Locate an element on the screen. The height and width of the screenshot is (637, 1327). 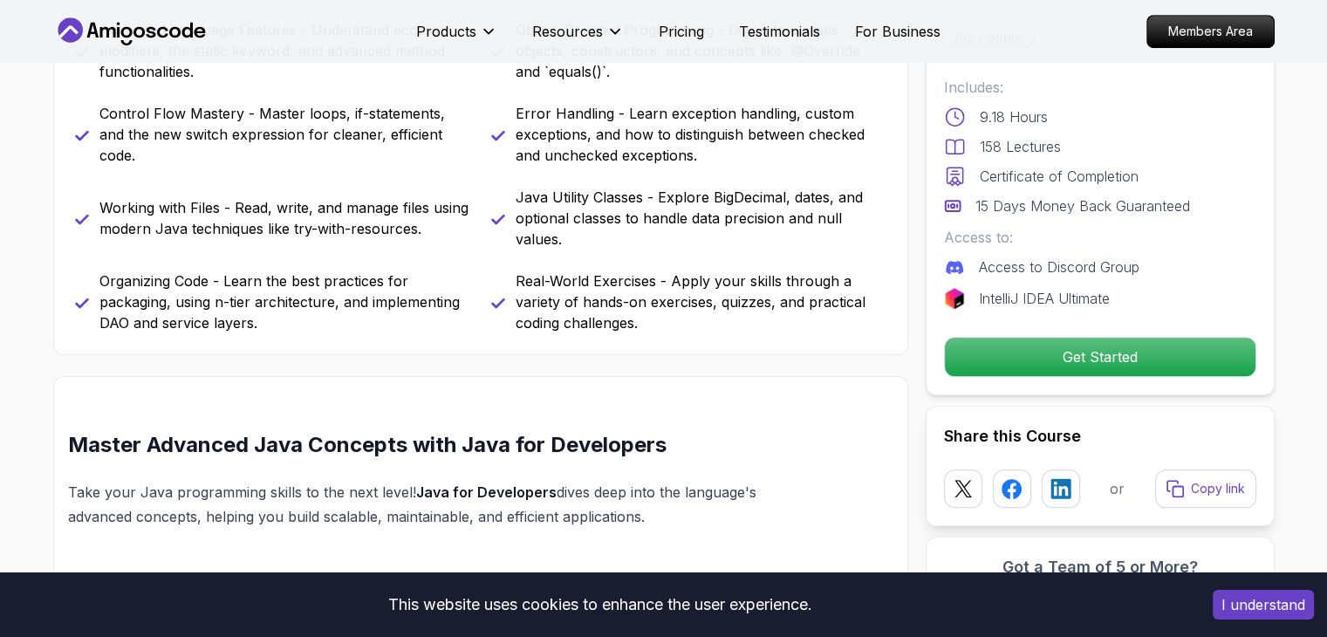
p: Control Flow Mastery - Master loops, if-statements, and the new switch expression for cleaner, ef... is located at coordinates (285, 134).